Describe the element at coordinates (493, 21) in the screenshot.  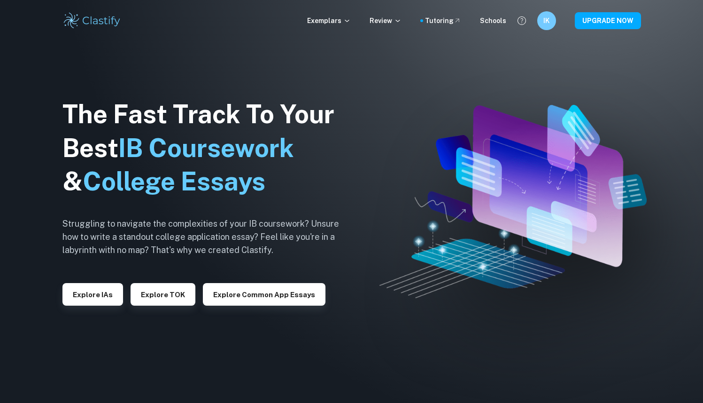
I see `a: Schools` at that location.